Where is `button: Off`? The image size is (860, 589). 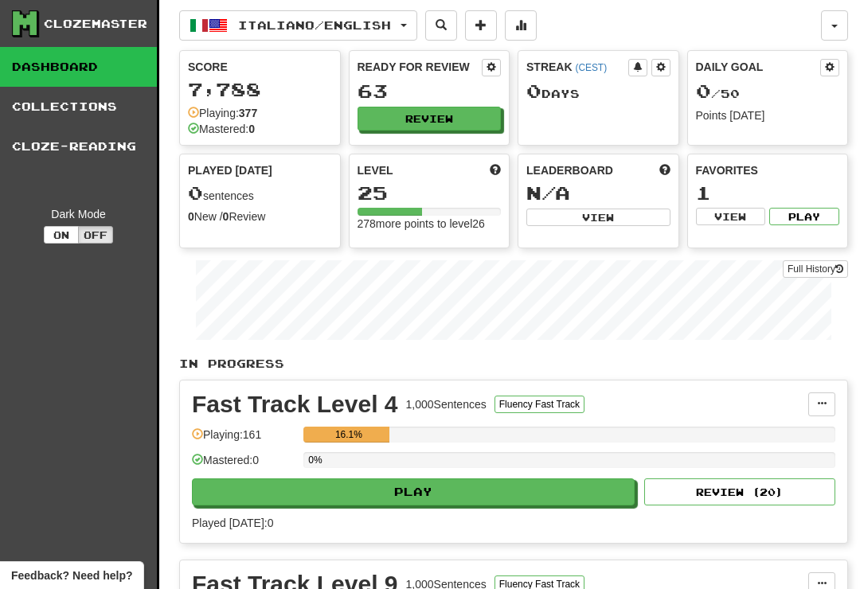
button: Off is located at coordinates (96, 235).